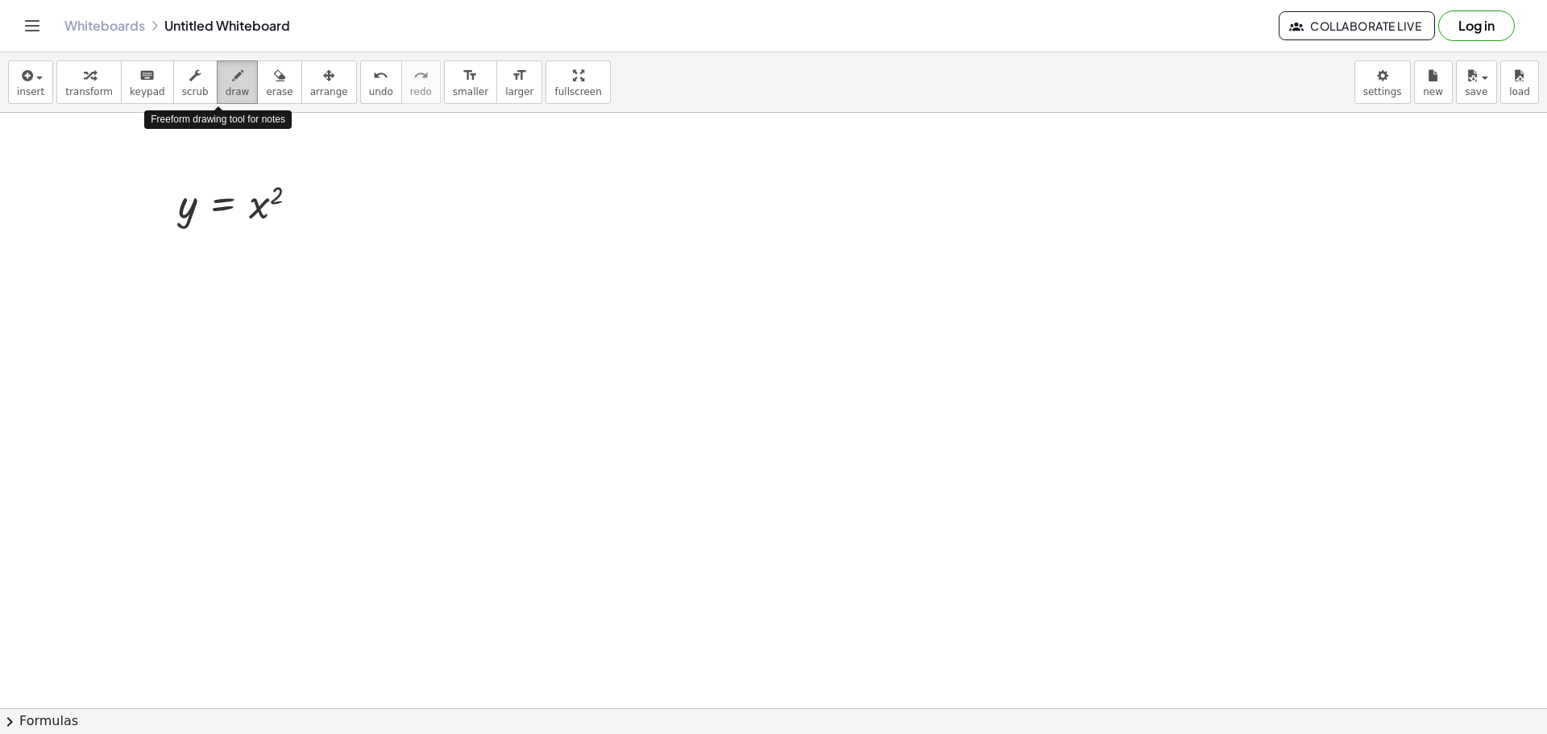 This screenshot has width=1547, height=734. I want to click on button: format_sizelarger, so click(519, 82).